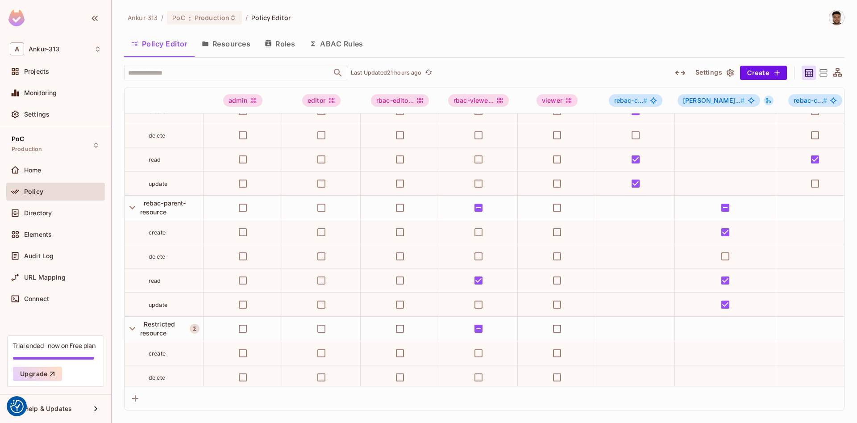  I want to click on span: the active workspace, so click(142, 17).